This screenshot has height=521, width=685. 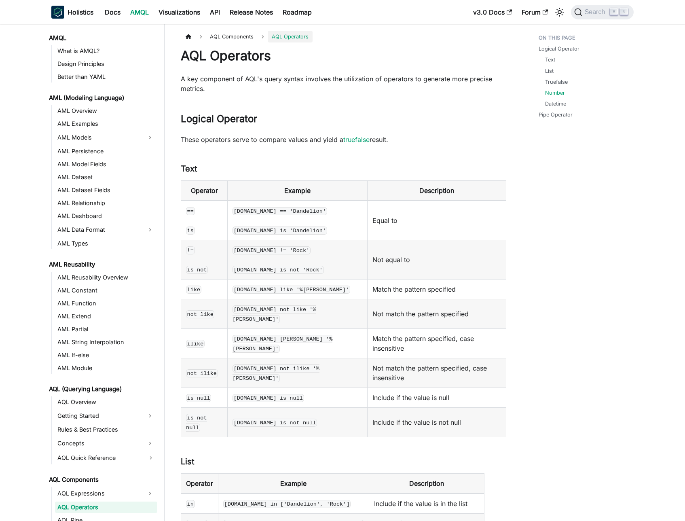 I want to click on a: AML Dashboard, so click(x=106, y=216).